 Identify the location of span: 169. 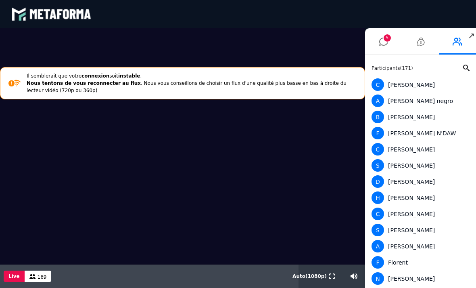
(42, 277).